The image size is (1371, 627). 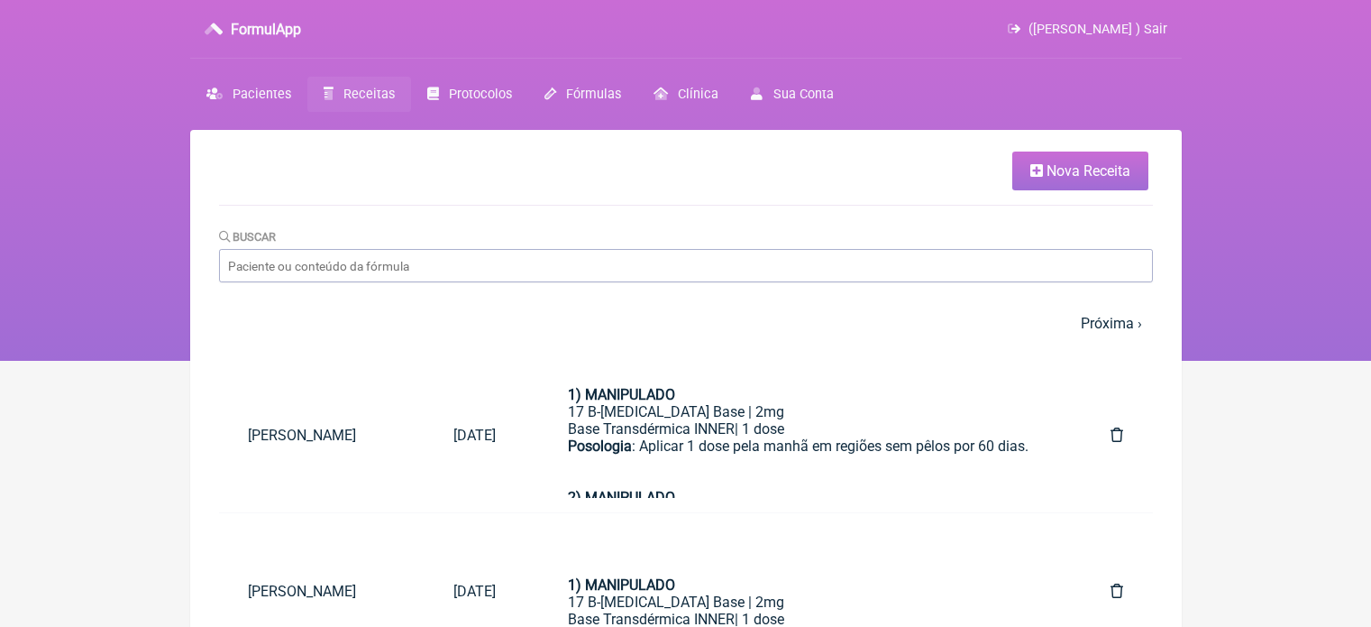 I want to click on span: Receitas, so click(x=369, y=94).